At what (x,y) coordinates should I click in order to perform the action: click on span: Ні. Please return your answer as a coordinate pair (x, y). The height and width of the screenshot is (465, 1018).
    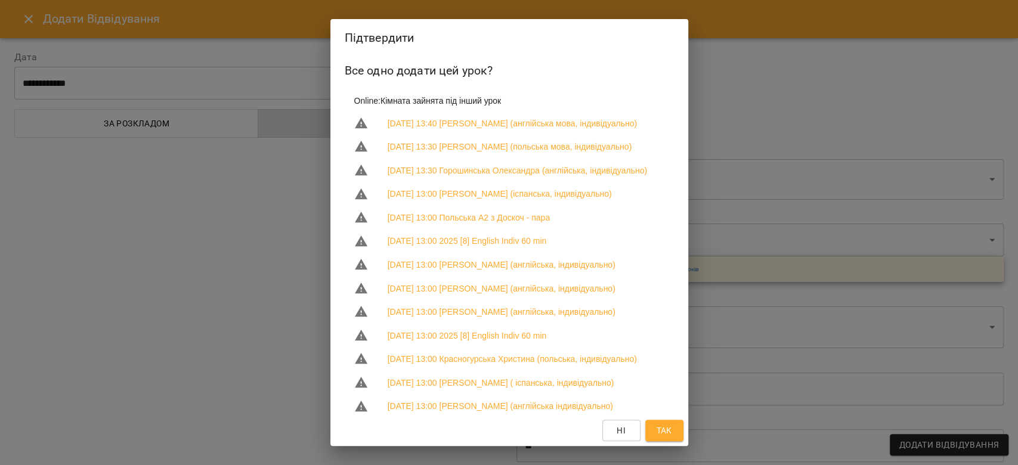
    Looking at the image, I should click on (621, 431).